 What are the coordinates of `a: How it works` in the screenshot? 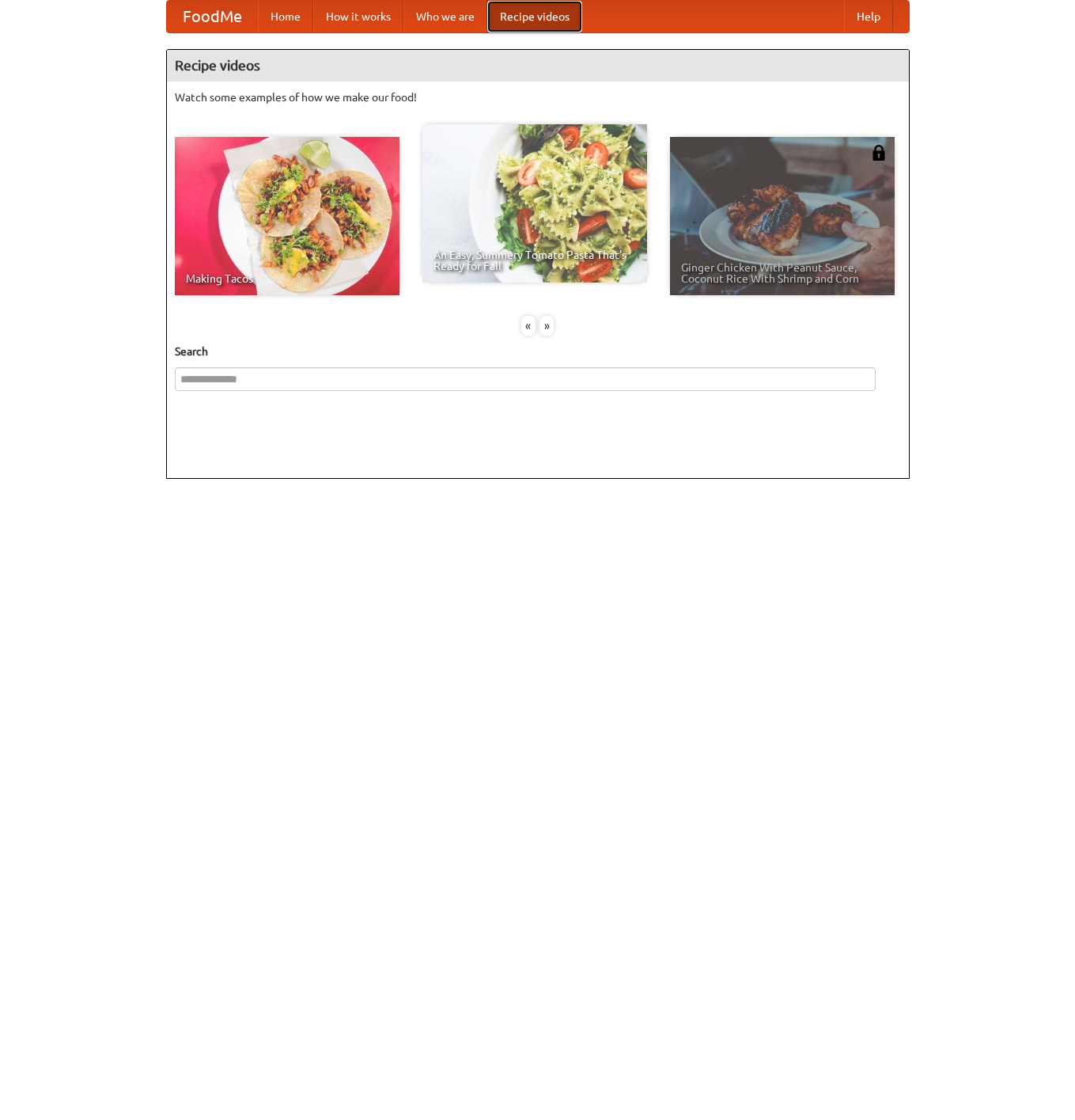 It's located at (358, 17).